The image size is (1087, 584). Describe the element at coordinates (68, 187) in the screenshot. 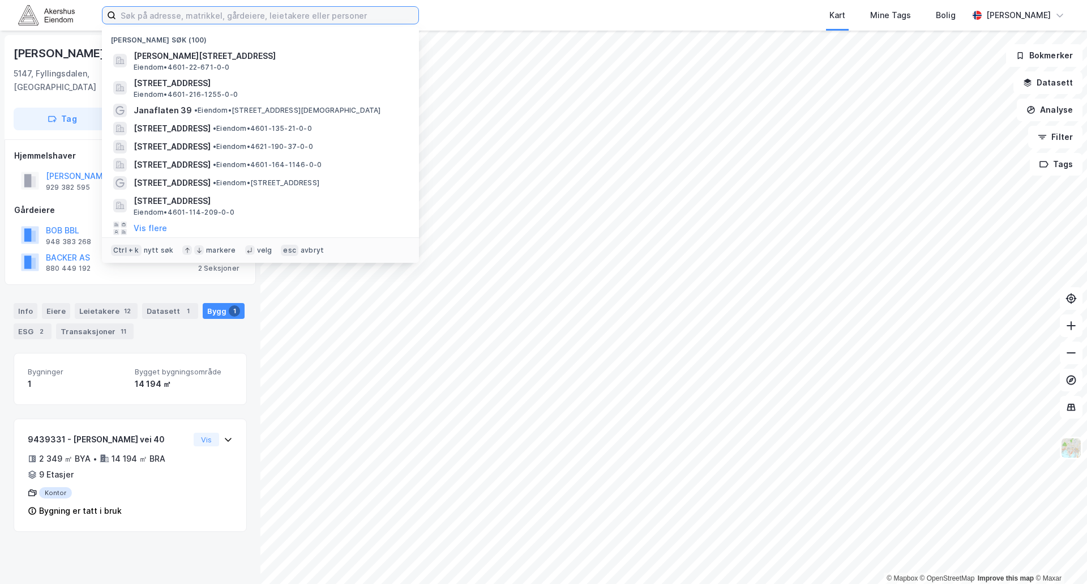

I see `div: 929 382 595` at that location.